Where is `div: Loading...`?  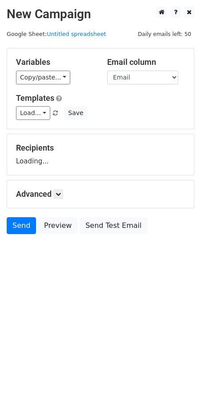 div: Loading... is located at coordinates (100, 155).